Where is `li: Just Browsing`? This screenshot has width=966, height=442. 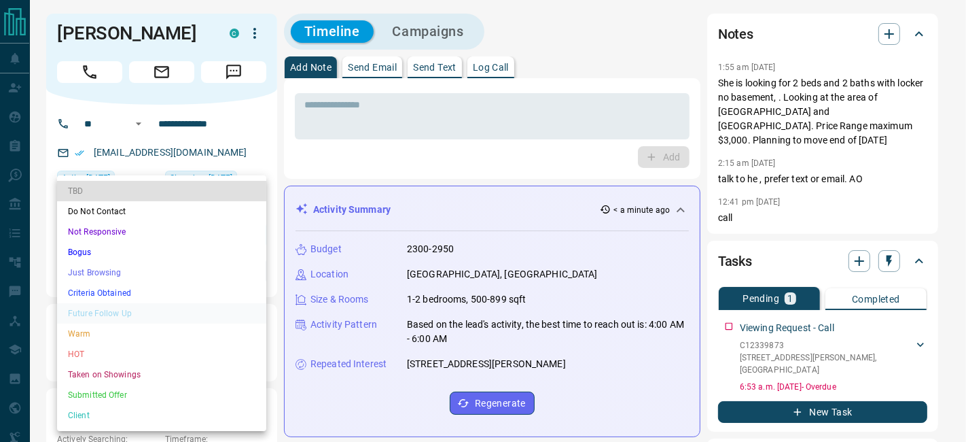 li: Just Browsing is located at coordinates (162, 273).